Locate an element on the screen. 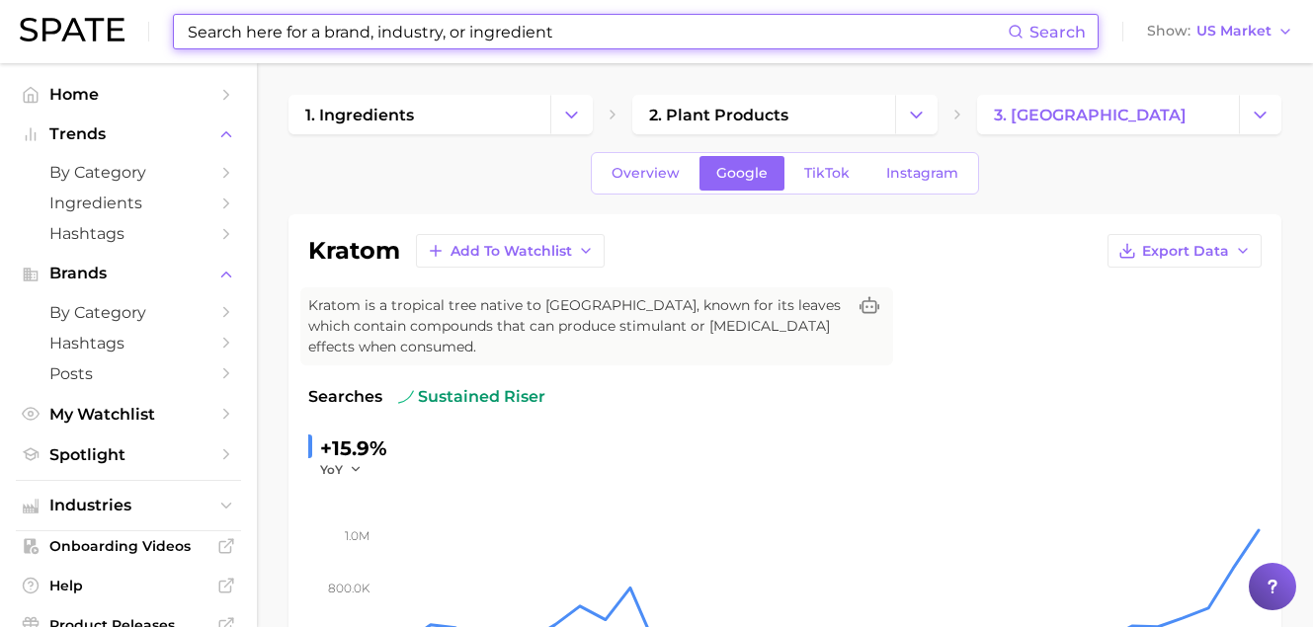 Image resolution: width=1313 pixels, height=627 pixels. button: Brands is located at coordinates (128, 274).